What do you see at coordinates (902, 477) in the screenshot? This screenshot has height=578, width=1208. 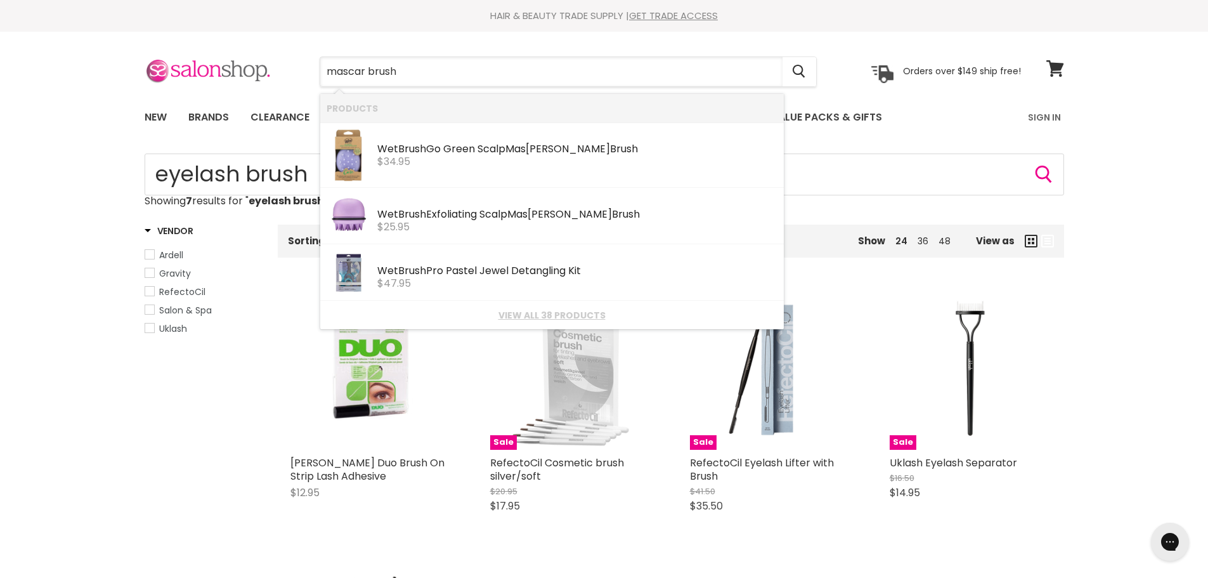 I see `span: $16.50` at bounding box center [902, 477].